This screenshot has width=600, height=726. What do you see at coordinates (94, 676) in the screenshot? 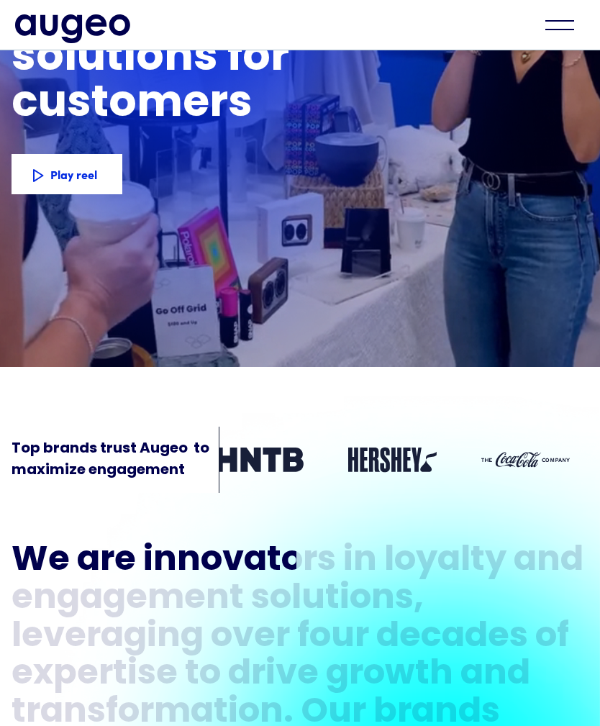
I see `div: expertise` at bounding box center [94, 676].